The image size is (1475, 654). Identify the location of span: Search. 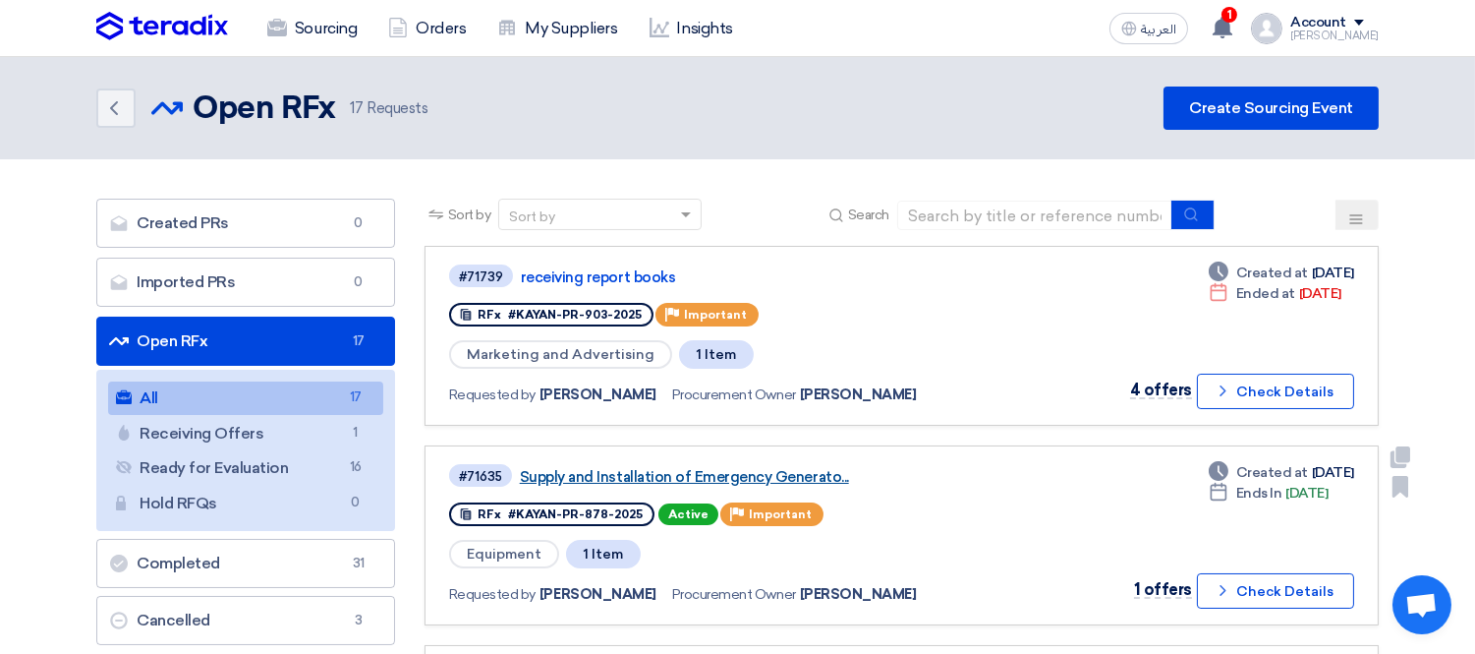
(869, 214).